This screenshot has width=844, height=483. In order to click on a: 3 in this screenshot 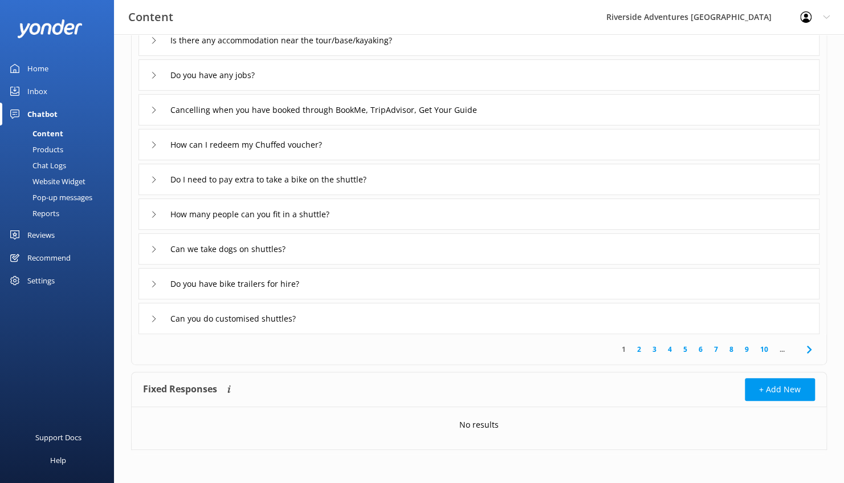, I will do `click(654, 349)`.